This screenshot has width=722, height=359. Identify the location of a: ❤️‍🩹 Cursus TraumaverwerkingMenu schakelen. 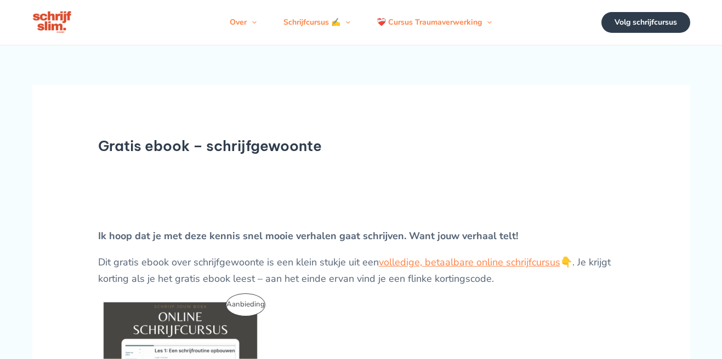
(434, 22).